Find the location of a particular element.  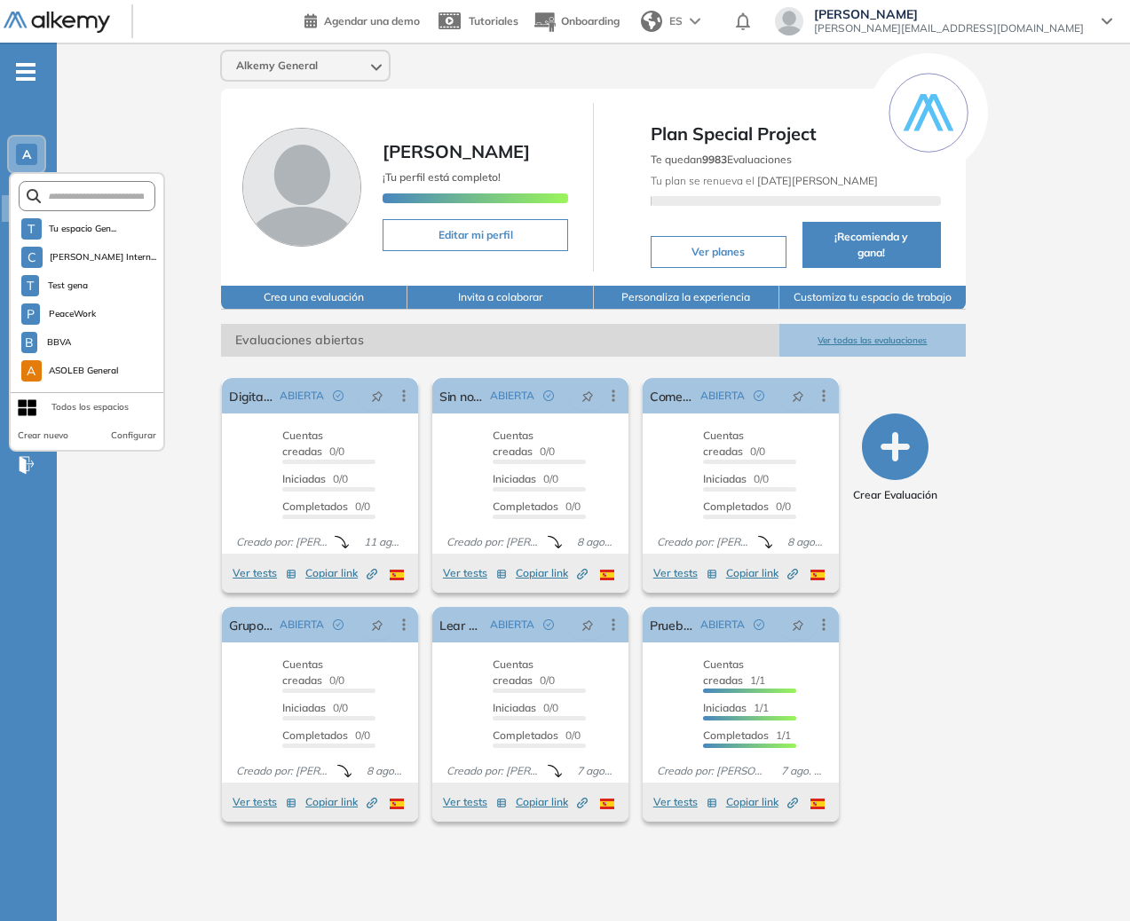

b: 9983 is located at coordinates (715, 159).